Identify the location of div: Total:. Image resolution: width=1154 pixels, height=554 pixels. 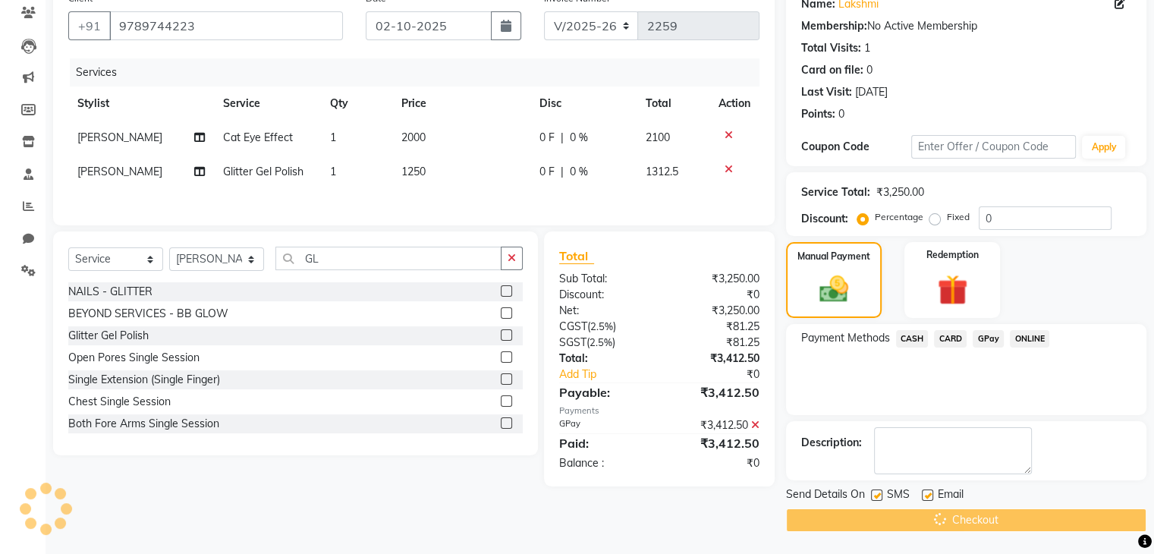
(603, 358).